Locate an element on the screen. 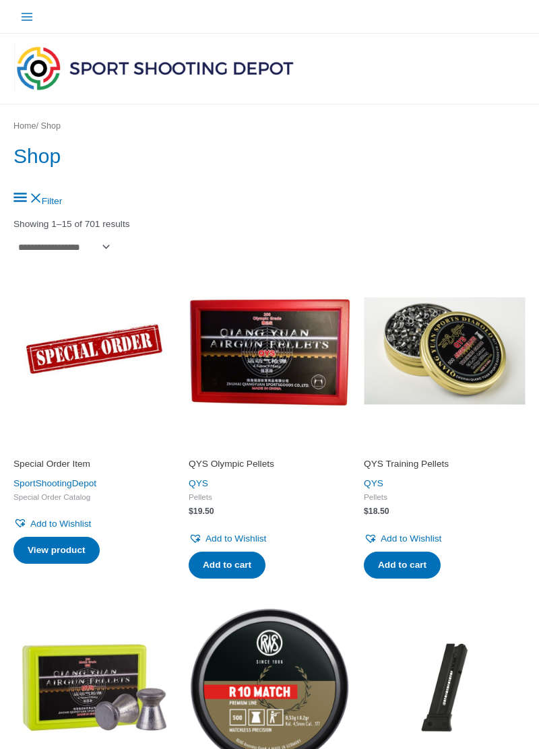  a: Filter is located at coordinates (38, 201).